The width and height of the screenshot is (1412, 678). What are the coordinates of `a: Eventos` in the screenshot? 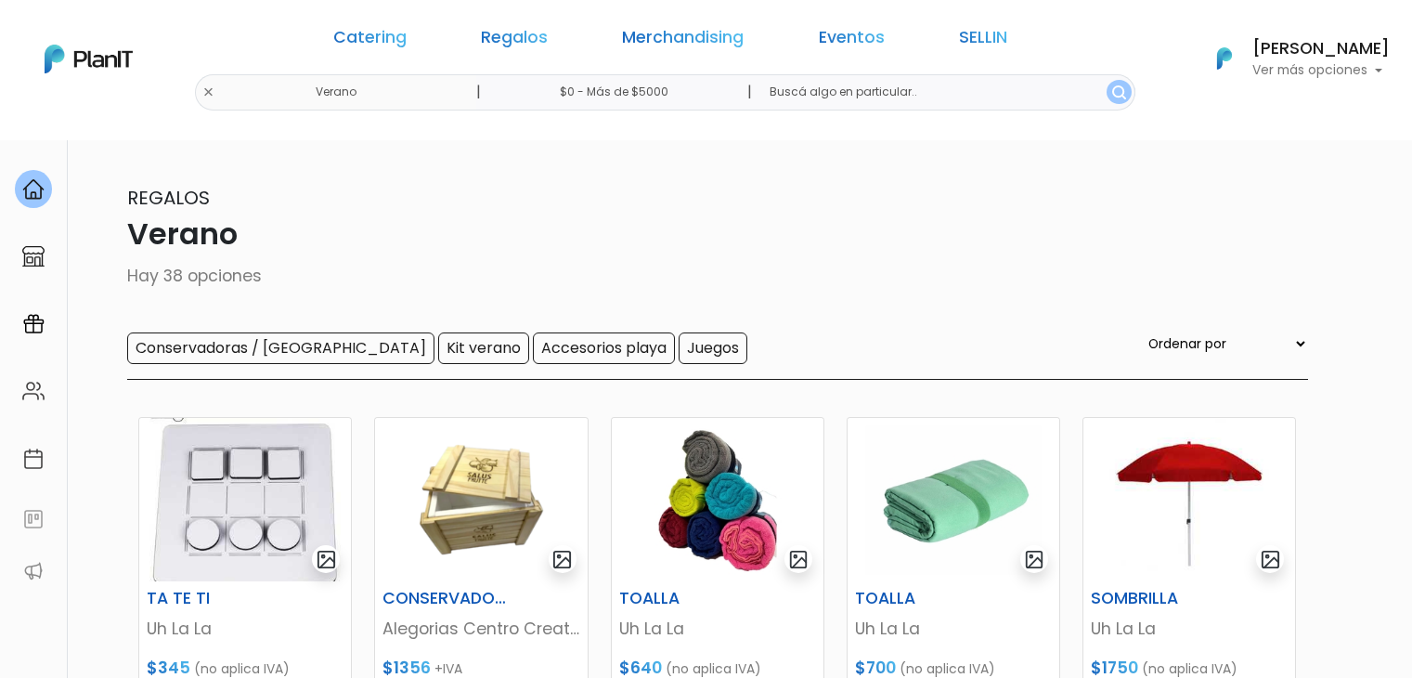 It's located at (851, 41).